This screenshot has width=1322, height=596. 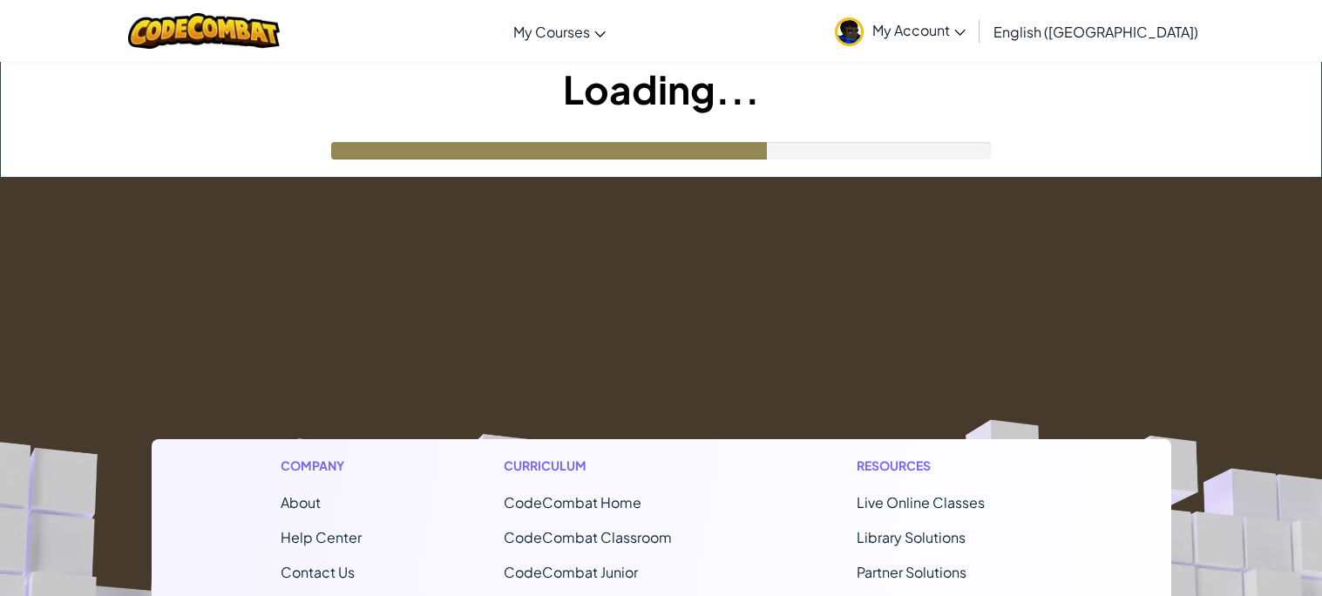 I want to click on a: CodeCombat logo, so click(x=204, y=31).